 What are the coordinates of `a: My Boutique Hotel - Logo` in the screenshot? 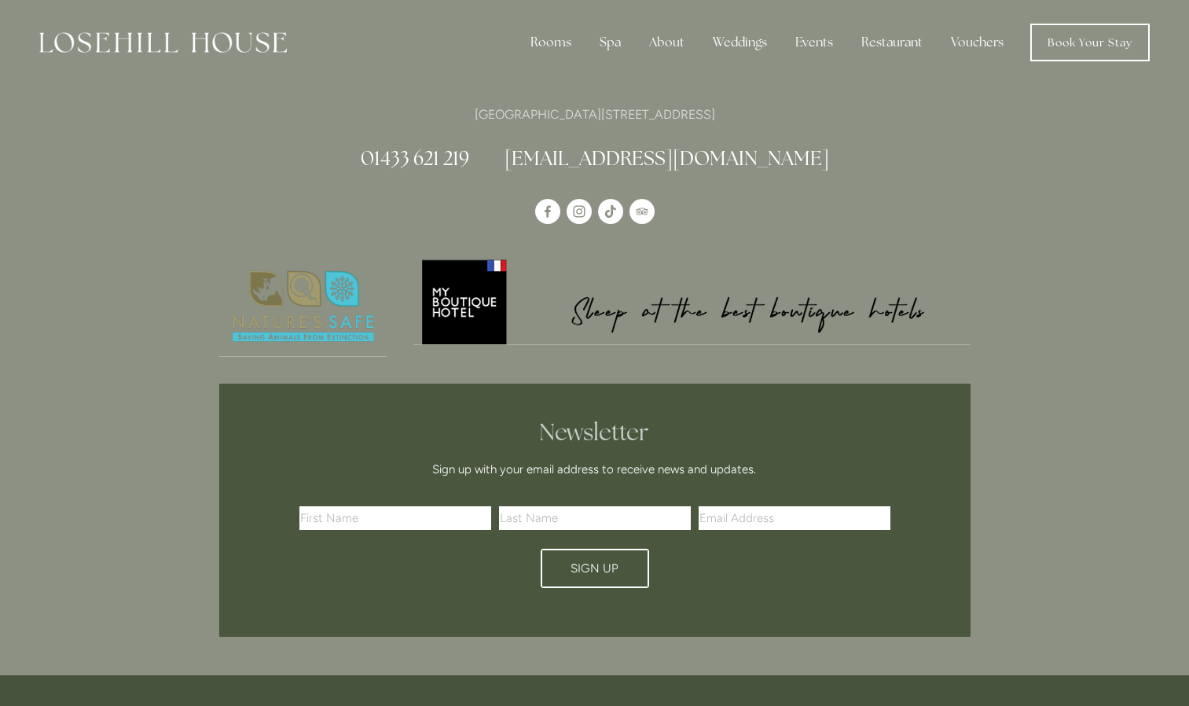 It's located at (691, 301).